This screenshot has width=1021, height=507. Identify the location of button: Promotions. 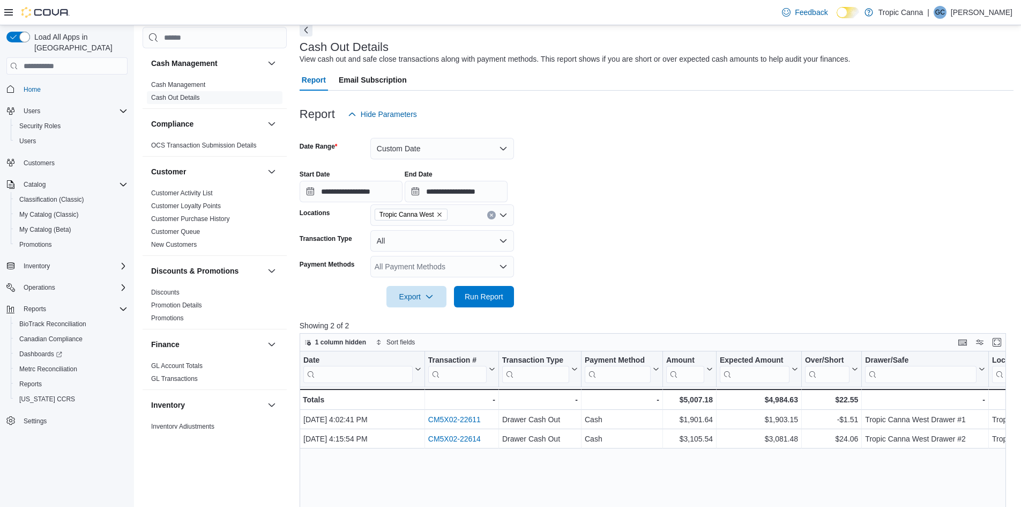
(71, 244).